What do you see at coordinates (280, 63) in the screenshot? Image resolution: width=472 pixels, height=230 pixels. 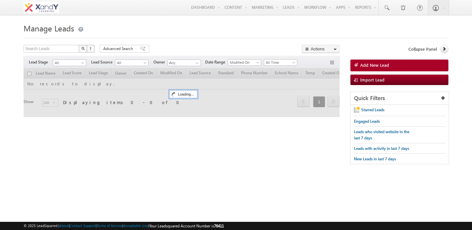 I see `span: All Time` at bounding box center [280, 63].